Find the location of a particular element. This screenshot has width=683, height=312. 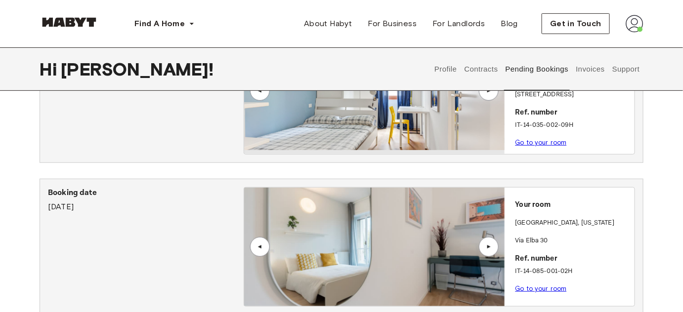

p: Via Elba 30 is located at coordinates (573, 241).